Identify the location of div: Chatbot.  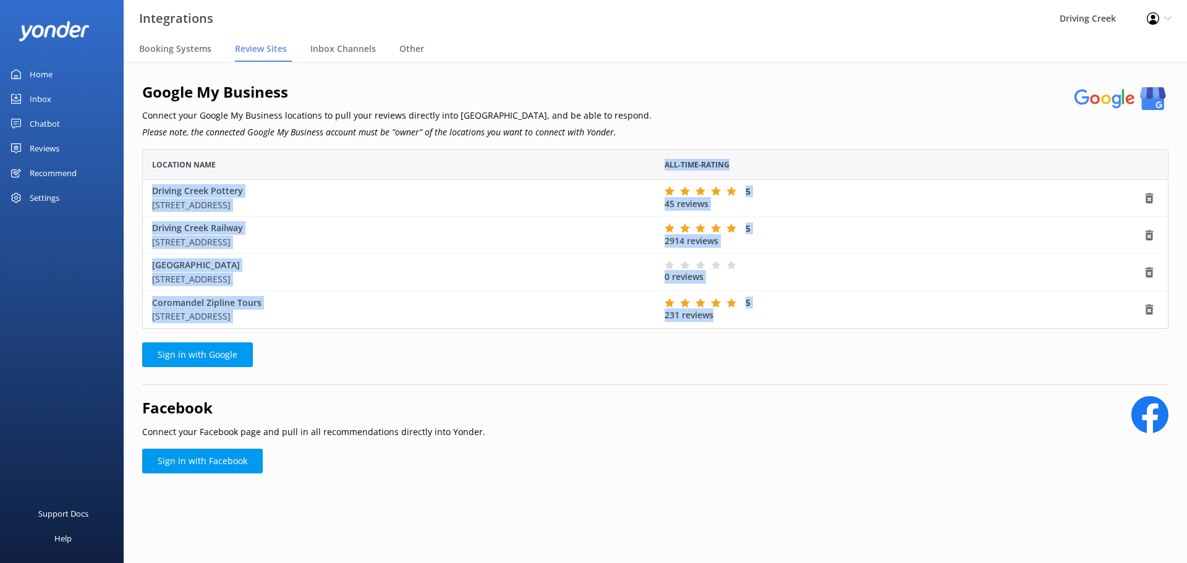
(45, 124).